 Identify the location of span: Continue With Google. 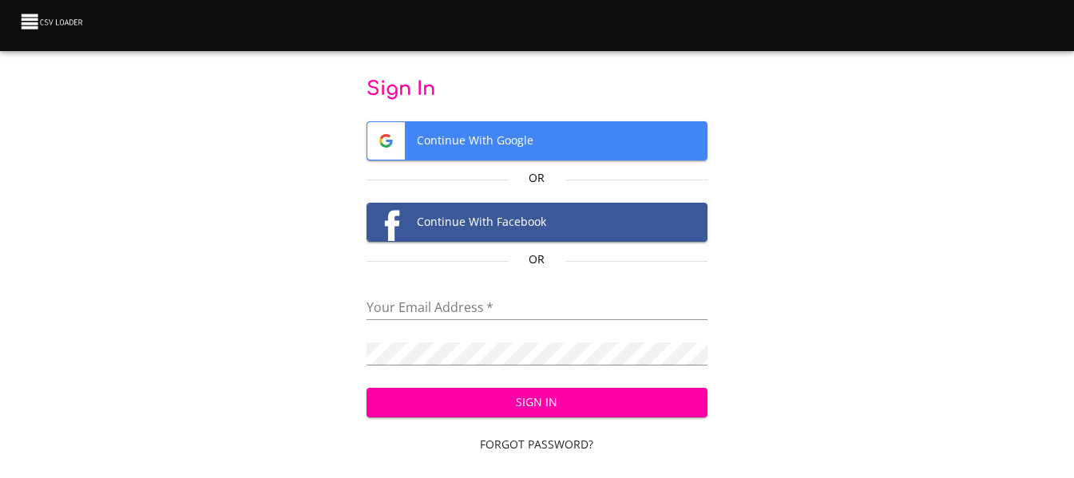
(537, 141).